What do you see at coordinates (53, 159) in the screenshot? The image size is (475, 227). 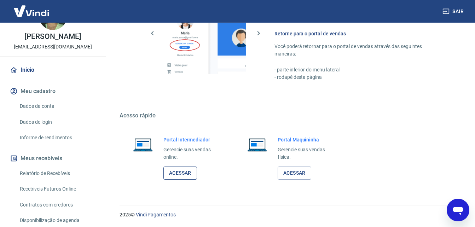 I see `button: Meus recebíveis` at bounding box center [53, 159].